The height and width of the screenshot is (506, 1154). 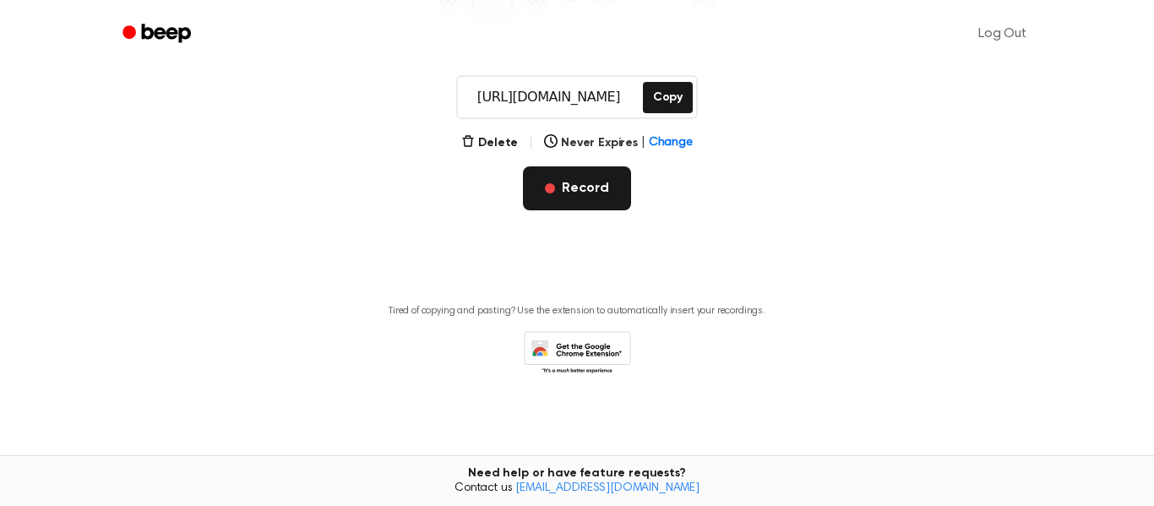 What do you see at coordinates (1002, 34) in the screenshot?
I see `a: Log Out` at bounding box center [1002, 34].